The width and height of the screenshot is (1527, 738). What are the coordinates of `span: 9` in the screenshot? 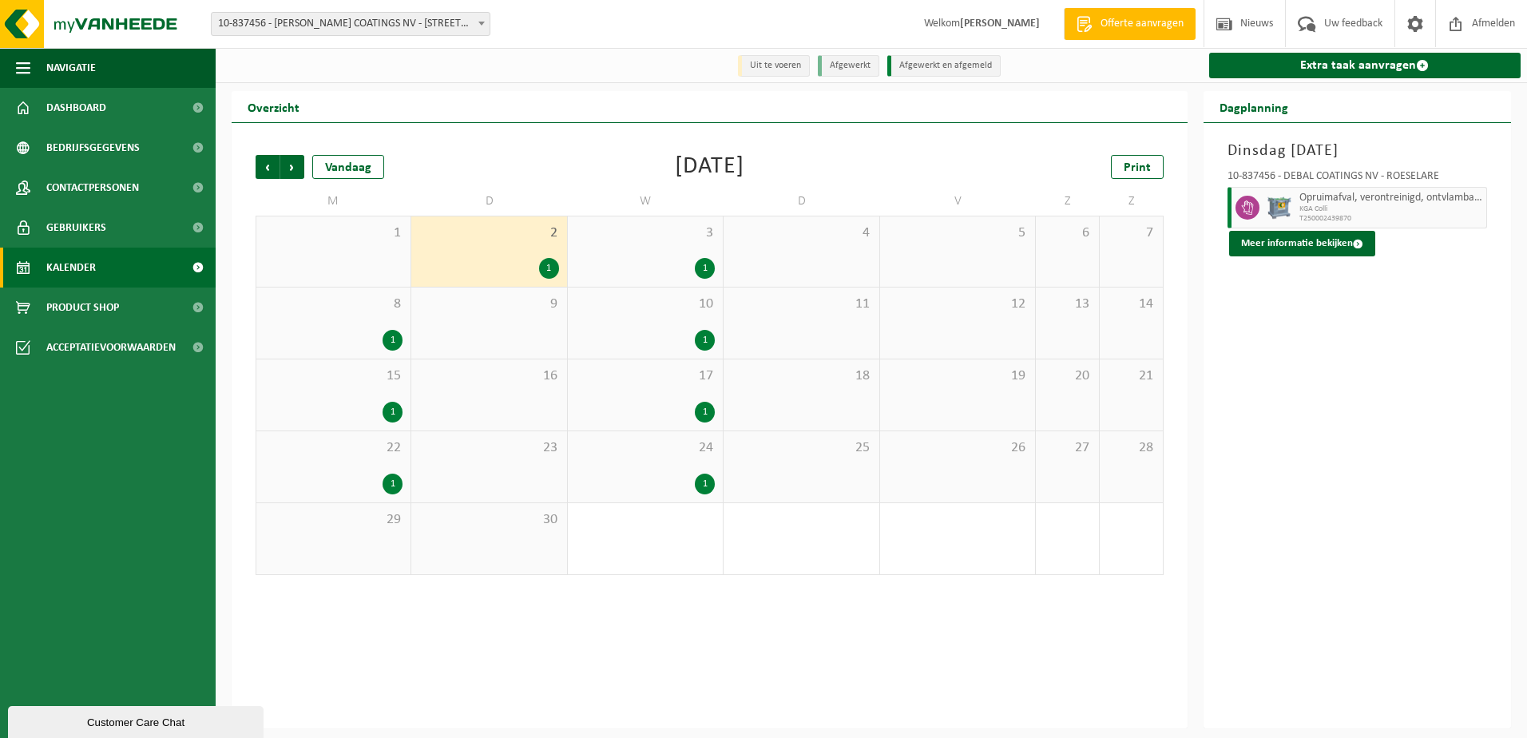 It's located at (489, 304).